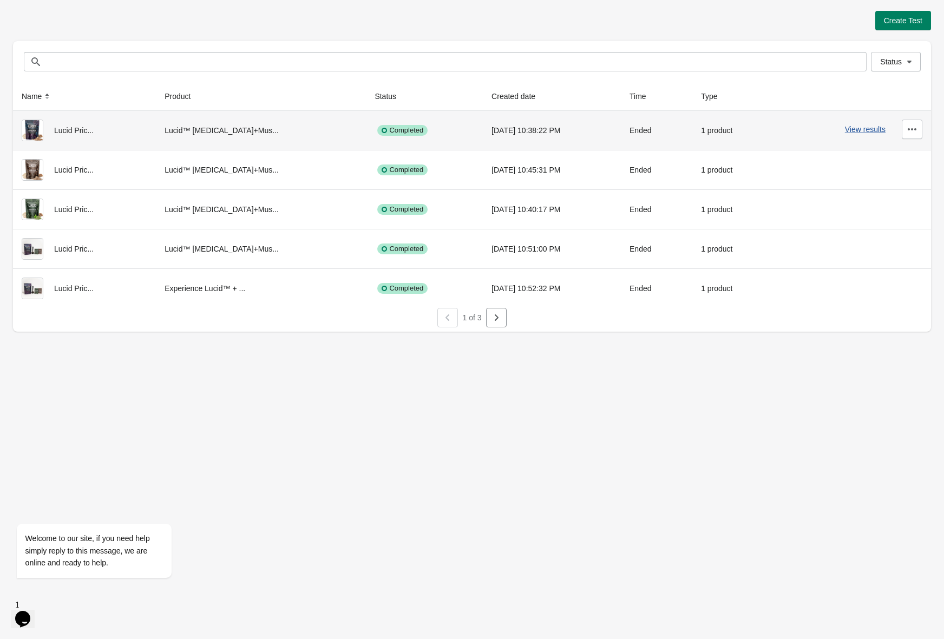 The height and width of the screenshot is (639, 944). What do you see at coordinates (518, 96) in the screenshot?
I see `button: Created date` at bounding box center [518, 96].